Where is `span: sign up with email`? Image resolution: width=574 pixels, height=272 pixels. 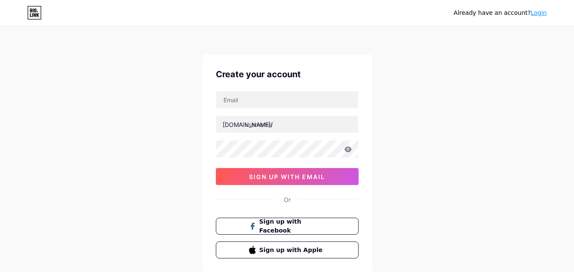 span: sign up with email is located at coordinates (287, 177).